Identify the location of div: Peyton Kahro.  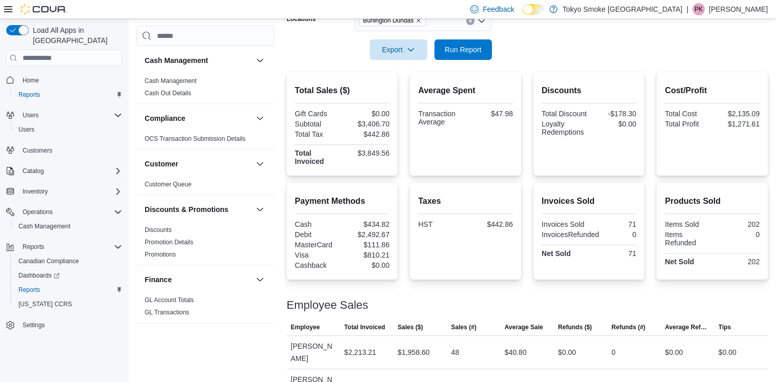
(698, 9).